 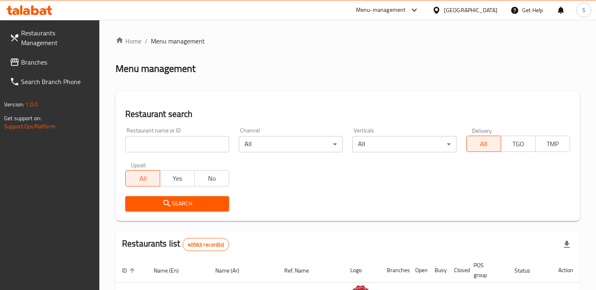 What do you see at coordinates (177, 203) in the screenshot?
I see `span: Search` at bounding box center [177, 203].